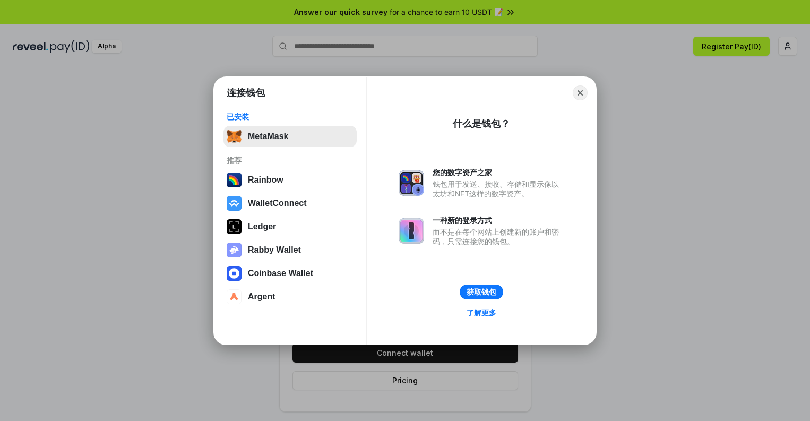  What do you see at coordinates (290, 117) in the screenshot?
I see `div: 已安装` at bounding box center [290, 117].